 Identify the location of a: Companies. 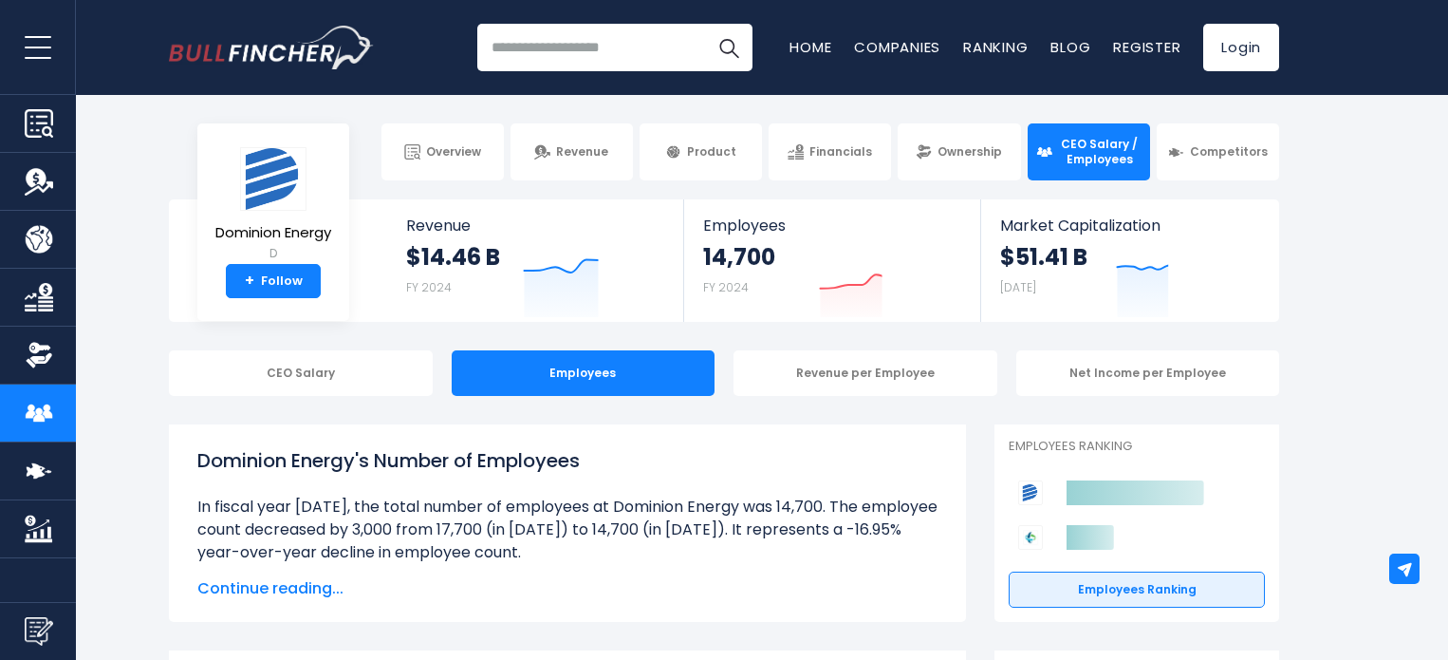
(897, 47).